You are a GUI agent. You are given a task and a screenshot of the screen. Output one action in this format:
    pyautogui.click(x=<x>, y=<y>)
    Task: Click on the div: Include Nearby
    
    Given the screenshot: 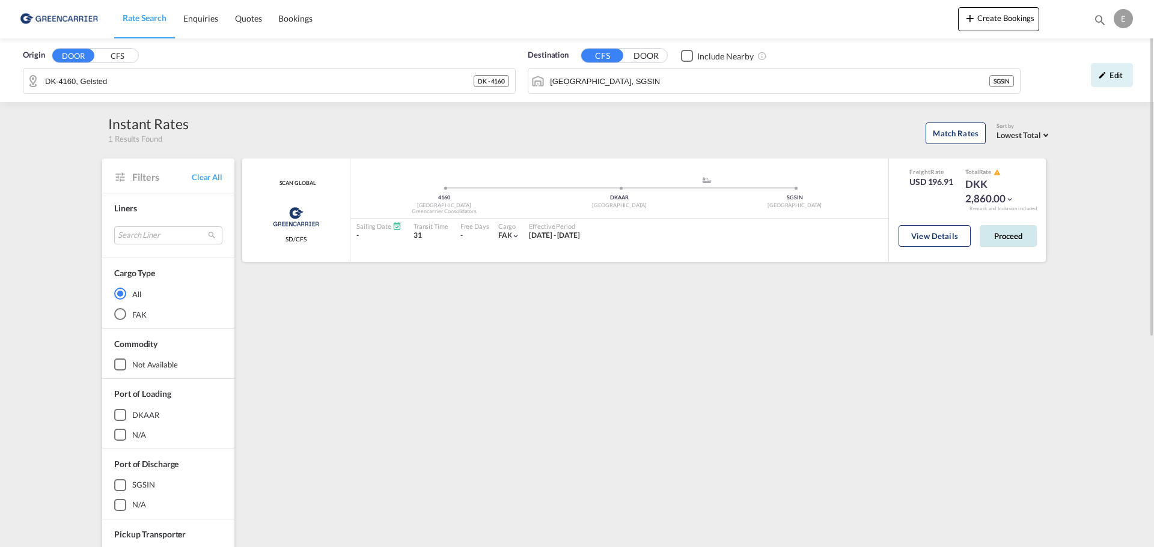 What is the action you would take?
    pyautogui.click(x=725, y=56)
    